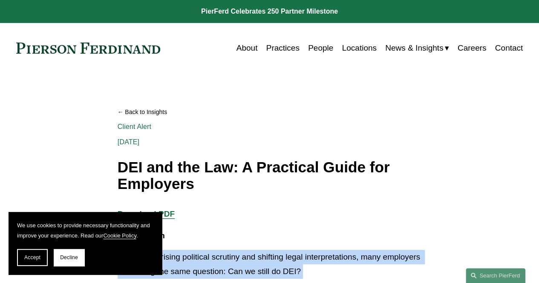 The image size is (539, 283). What do you see at coordinates (146, 214) in the screenshot?
I see `strong: Download PDF` at bounding box center [146, 214].